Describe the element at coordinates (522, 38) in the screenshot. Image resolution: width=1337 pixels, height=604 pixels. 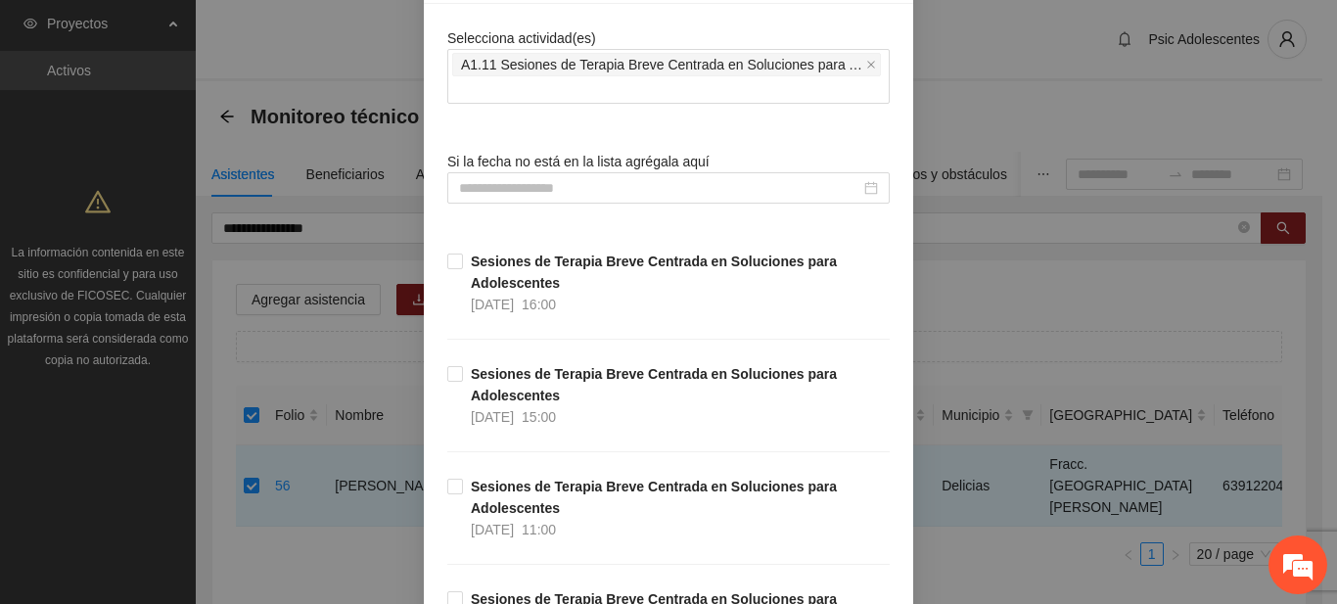
I see `span: Selecciona actividad(es)` at that location.